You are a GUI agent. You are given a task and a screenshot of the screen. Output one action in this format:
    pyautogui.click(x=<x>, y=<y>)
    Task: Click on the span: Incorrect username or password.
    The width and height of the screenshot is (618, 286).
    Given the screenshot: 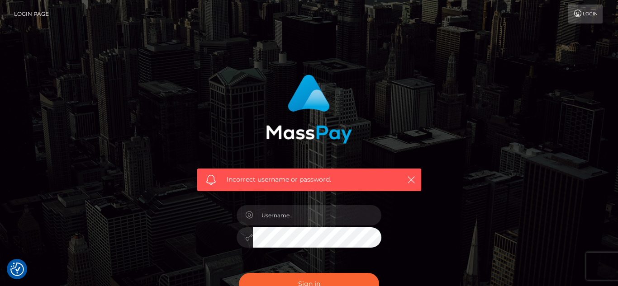 What is the action you would take?
    pyautogui.click(x=309, y=180)
    